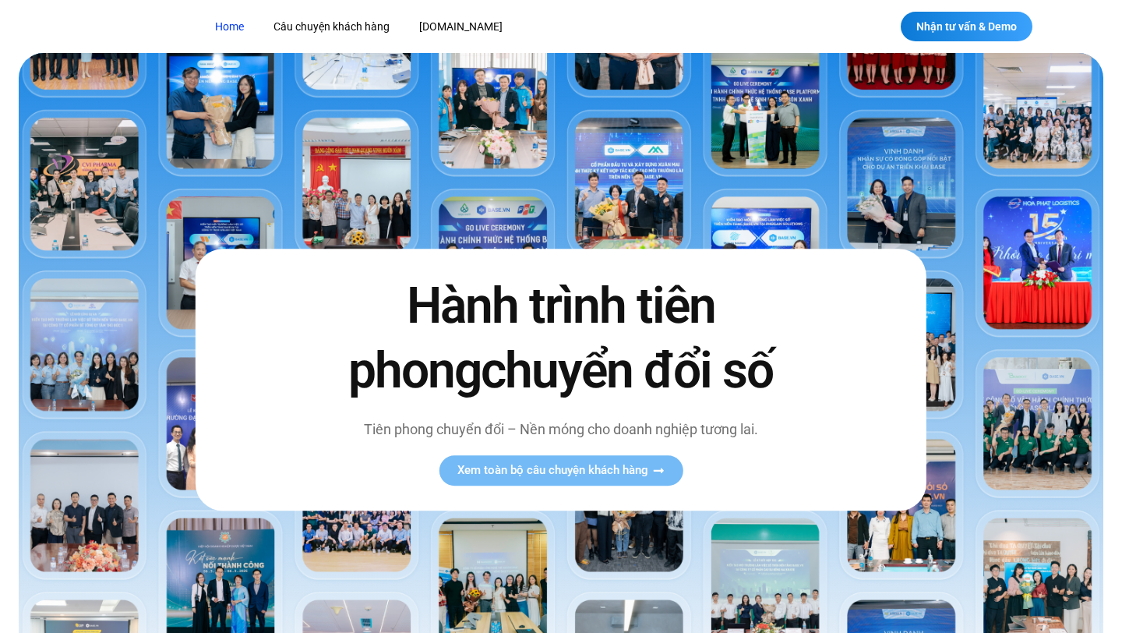  I want to click on nav: Menu, so click(502, 26).